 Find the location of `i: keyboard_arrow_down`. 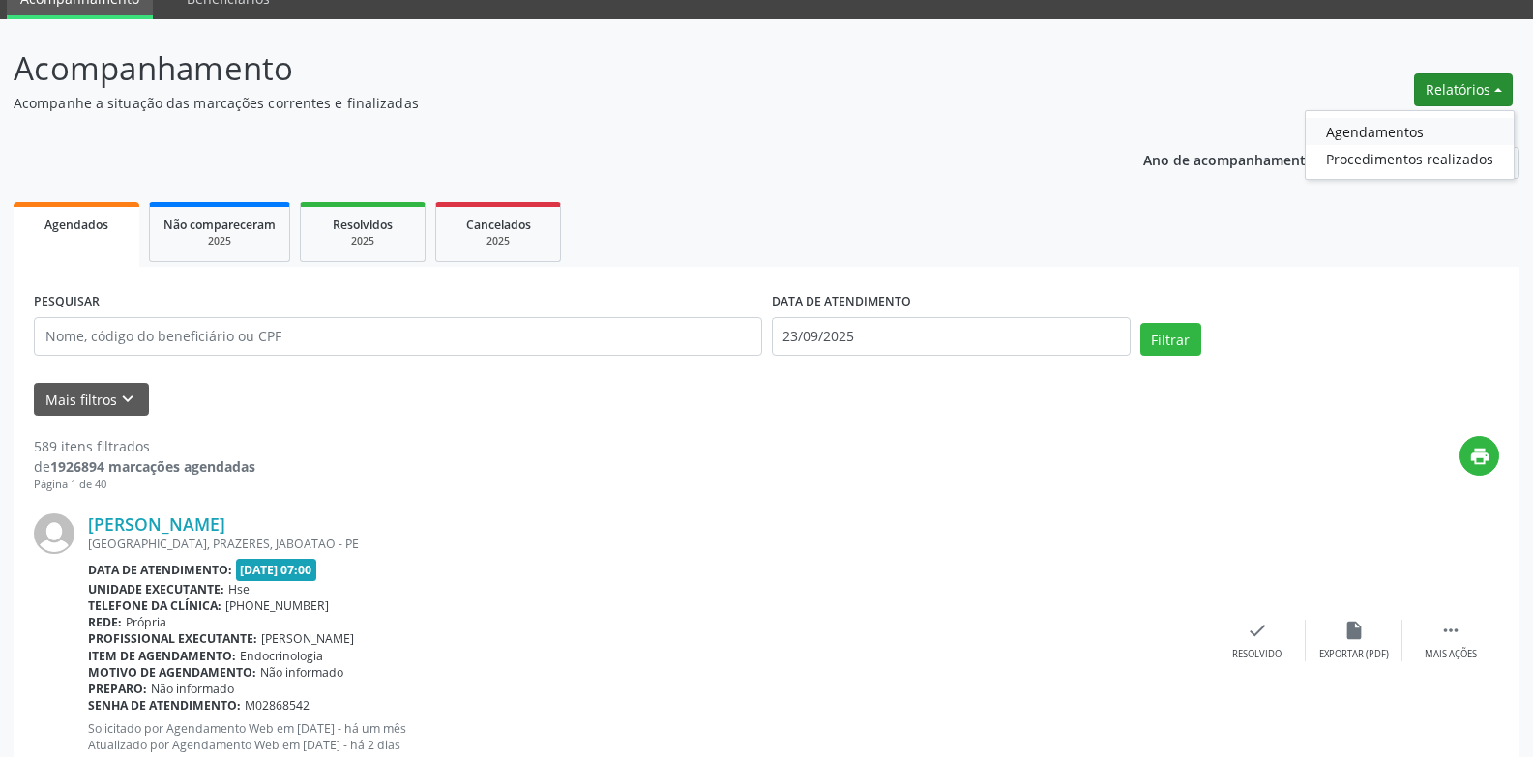

i: keyboard_arrow_down is located at coordinates (128, 399).